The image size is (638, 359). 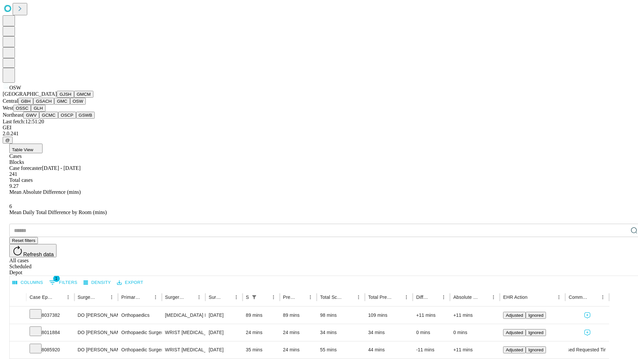 What do you see at coordinates (22, 108) in the screenshot?
I see `button: OSSC` at bounding box center [22, 108].